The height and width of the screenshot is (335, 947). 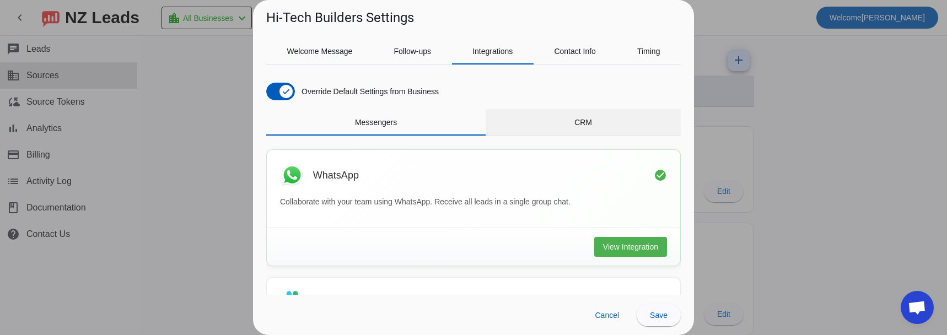 What do you see at coordinates (659, 315) in the screenshot?
I see `button: Save` at bounding box center [659, 315].